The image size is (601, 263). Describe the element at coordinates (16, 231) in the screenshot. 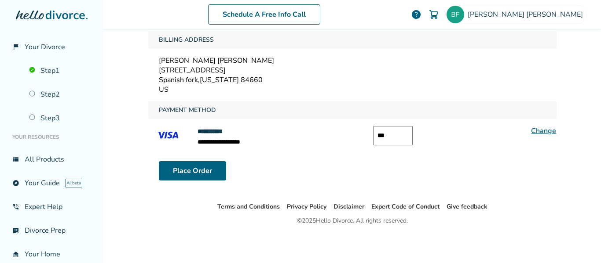

I see `span: list_alt_check` at that location.